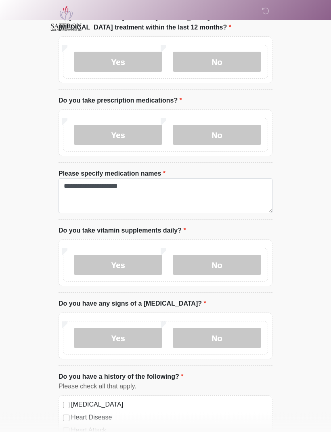  What do you see at coordinates (170, 418) in the screenshot?
I see `label: Heart Disease` at bounding box center [170, 418].